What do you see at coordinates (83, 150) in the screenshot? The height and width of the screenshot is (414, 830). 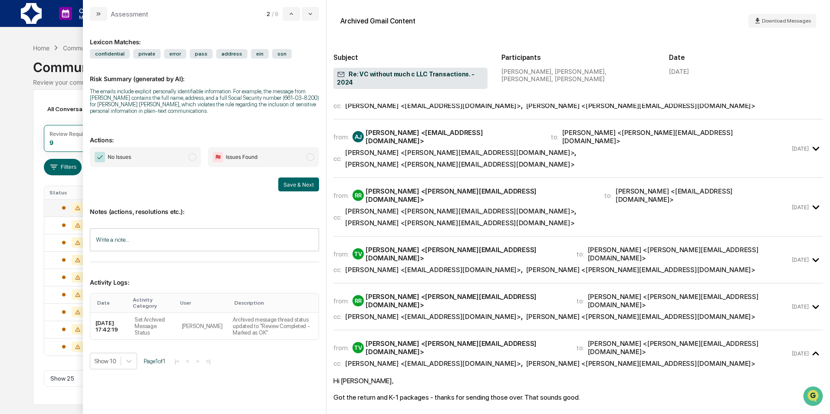 I see `a: Powered byPylon` at bounding box center [83, 150].